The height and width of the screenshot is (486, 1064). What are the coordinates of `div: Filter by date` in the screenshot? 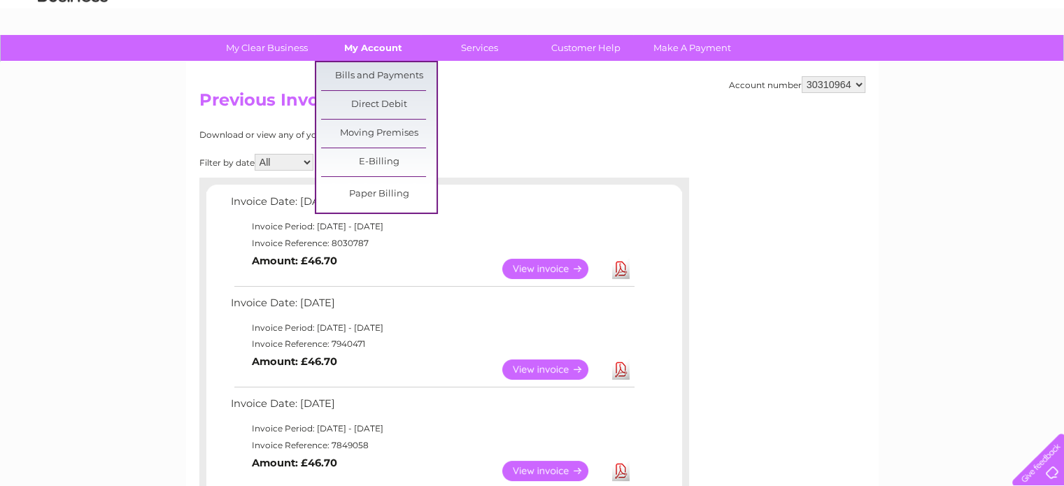 It's located at (383, 162).